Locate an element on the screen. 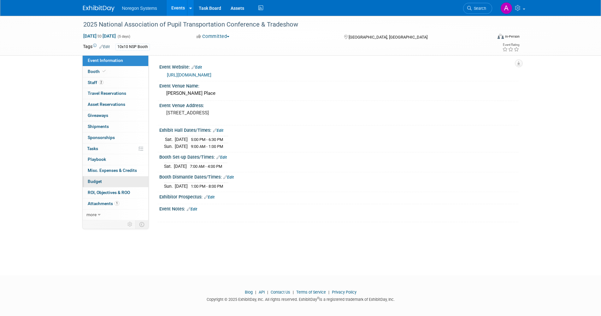  span: Event Information is located at coordinates (105, 60).